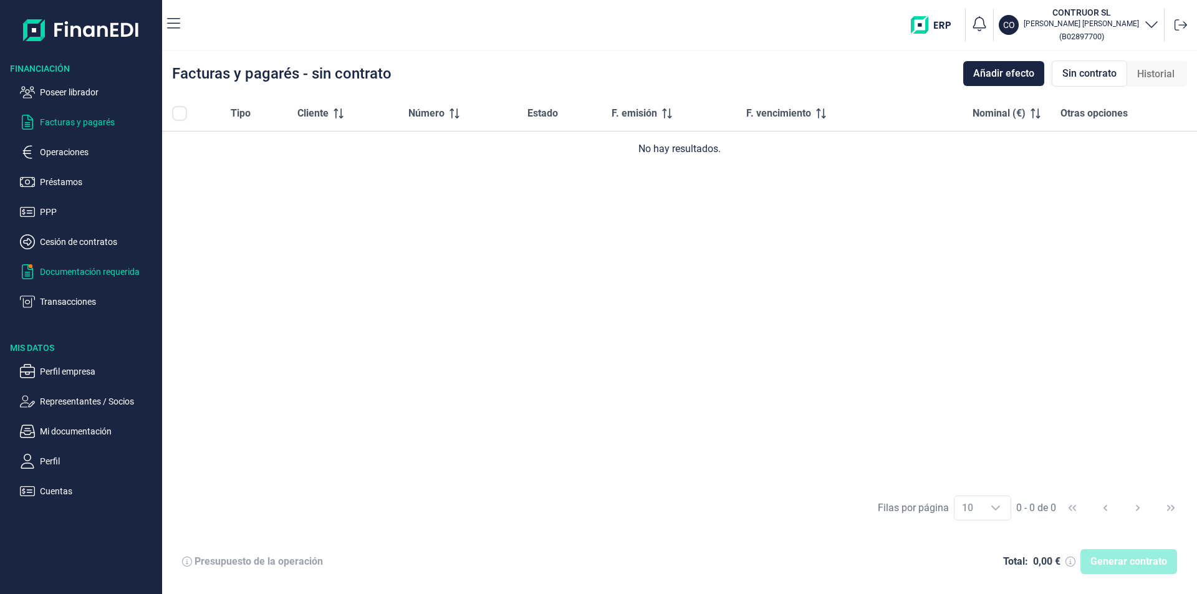 This screenshot has height=594, width=1197. What do you see at coordinates (1082, 36) in the screenshot?
I see `small: Copiar cif` at bounding box center [1082, 36].